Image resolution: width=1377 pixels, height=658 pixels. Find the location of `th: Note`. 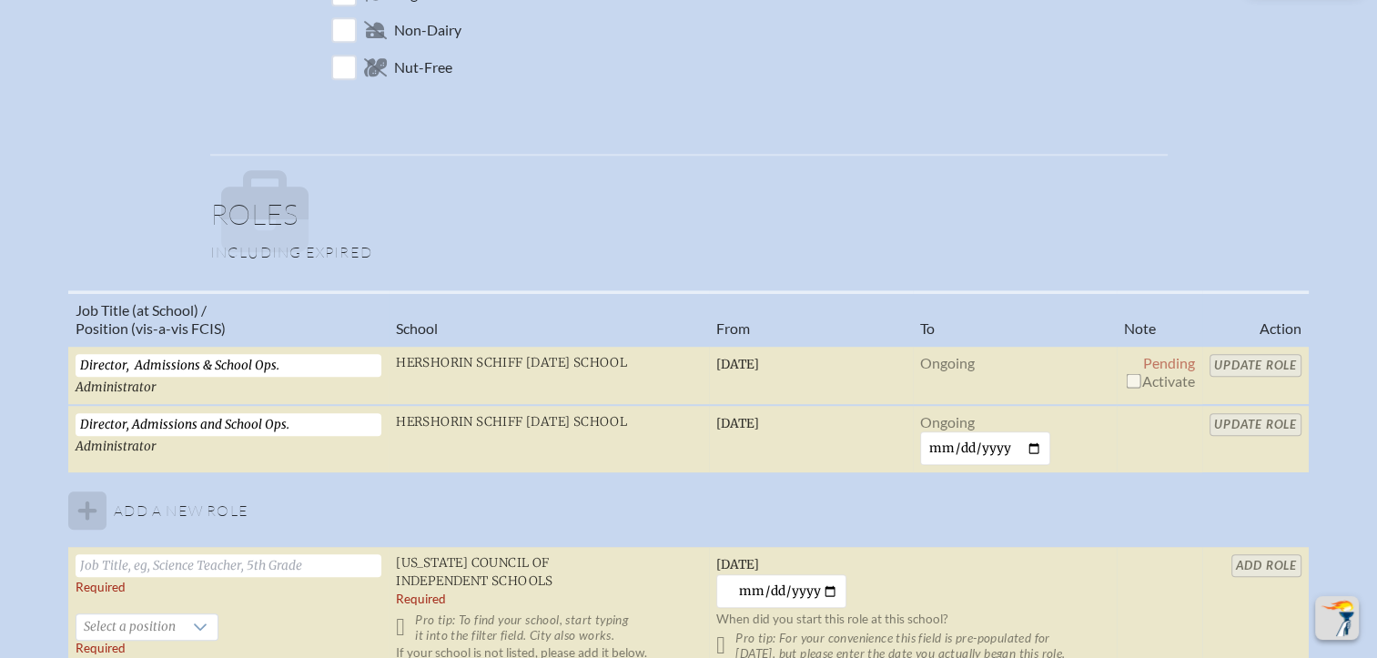

th: Note is located at coordinates (1159, 318).